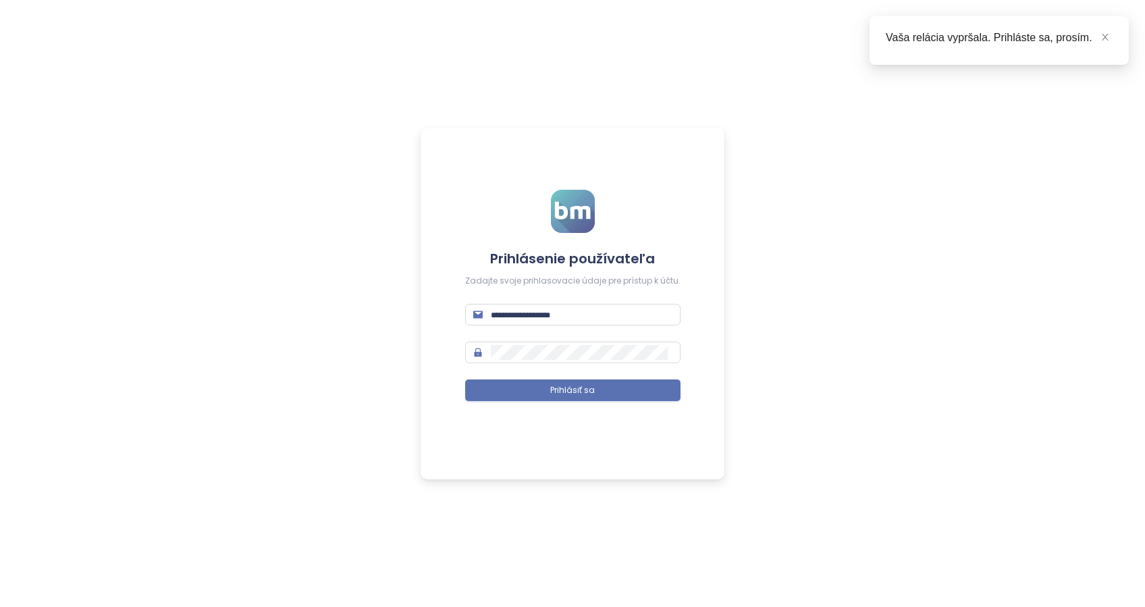  Describe the element at coordinates (999, 38) in the screenshot. I see `div: Vaša relácia vypršala. Prihláste sa, prosím.` at that location.